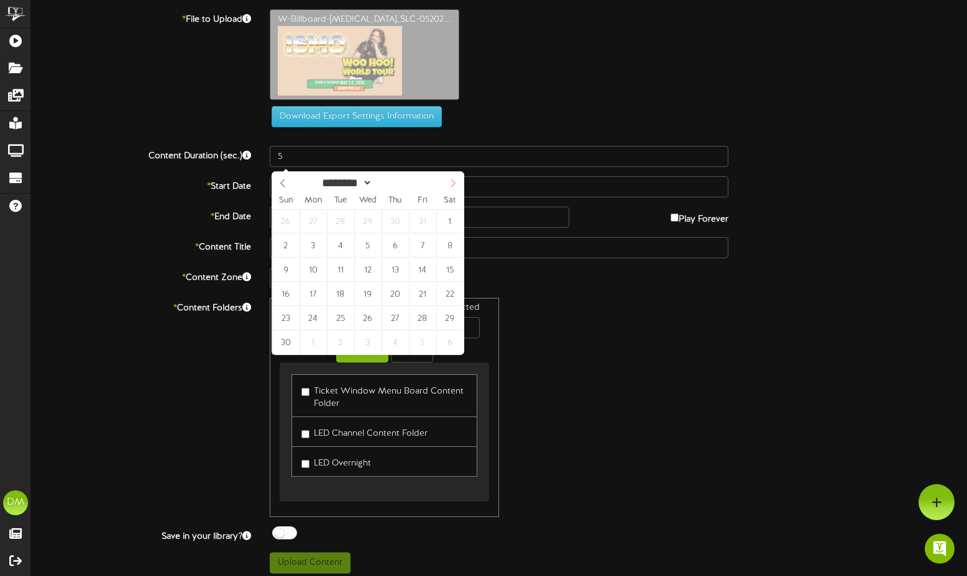  What do you see at coordinates (141, 535) in the screenshot?
I see `label: Save in your library?` at bounding box center [141, 535].